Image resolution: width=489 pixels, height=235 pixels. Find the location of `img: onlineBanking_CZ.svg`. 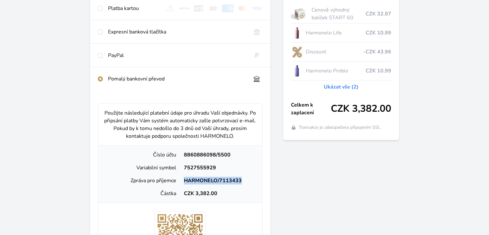

img: onlineBanking_CZ.svg is located at coordinates (256, 32).